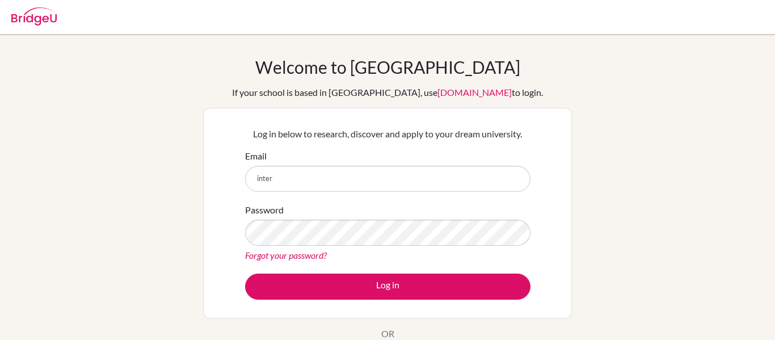 The width and height of the screenshot is (775, 340). I want to click on label: Email, so click(256, 156).